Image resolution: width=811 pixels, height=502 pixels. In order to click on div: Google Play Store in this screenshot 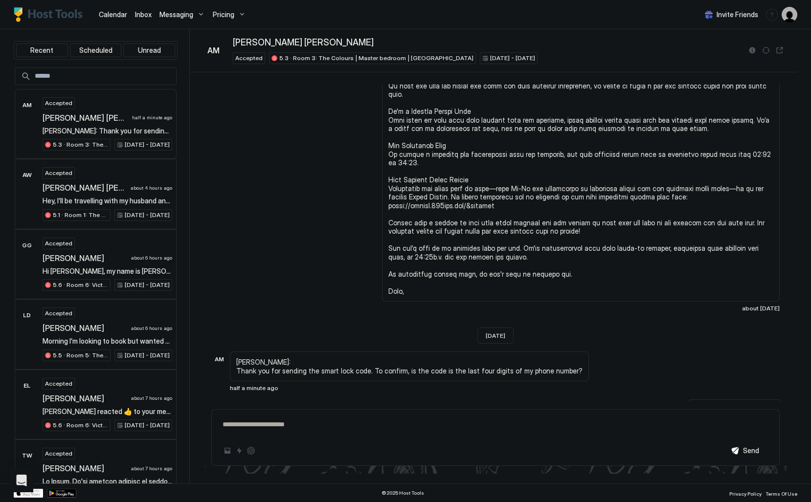, I will do `click(62, 494)`.